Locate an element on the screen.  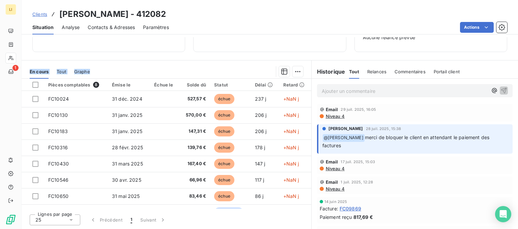
h6: Historique is located at coordinates (329, 72).